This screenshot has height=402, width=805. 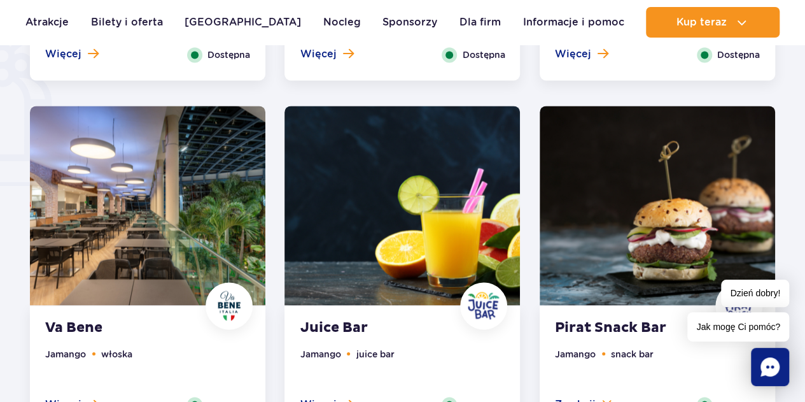 What do you see at coordinates (770, 367) in the screenshot?
I see `div: Chat` at bounding box center [770, 367].